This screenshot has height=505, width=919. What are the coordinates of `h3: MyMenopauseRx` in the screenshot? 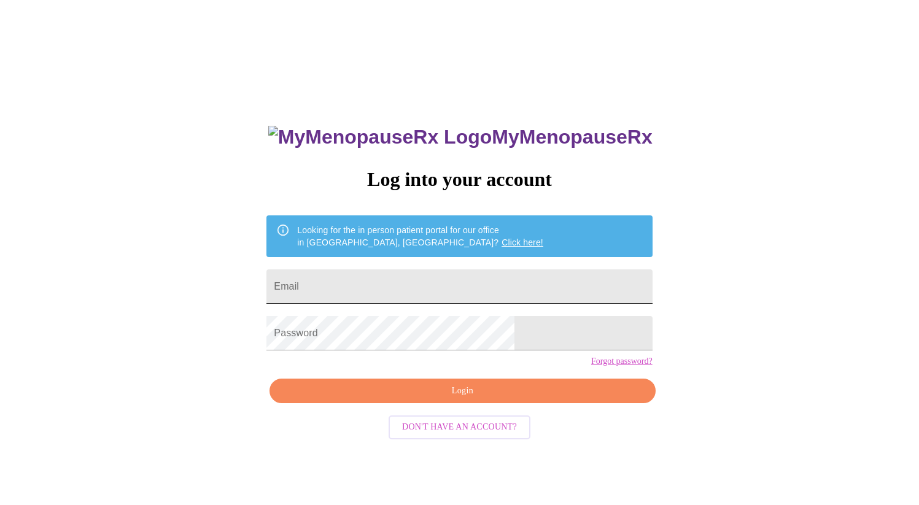 It's located at (460, 137).